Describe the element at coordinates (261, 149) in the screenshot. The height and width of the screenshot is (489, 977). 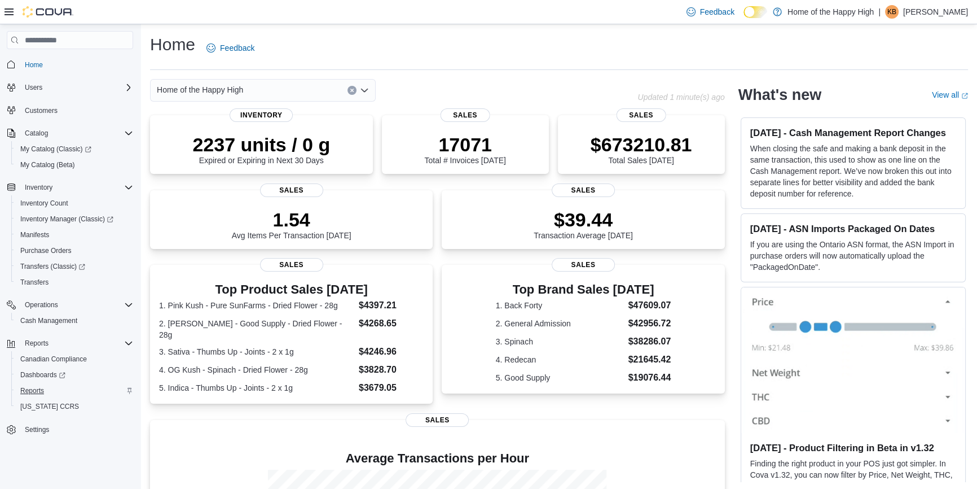
I see `div: Expired or Expiring in Next 30 Days` at that location.